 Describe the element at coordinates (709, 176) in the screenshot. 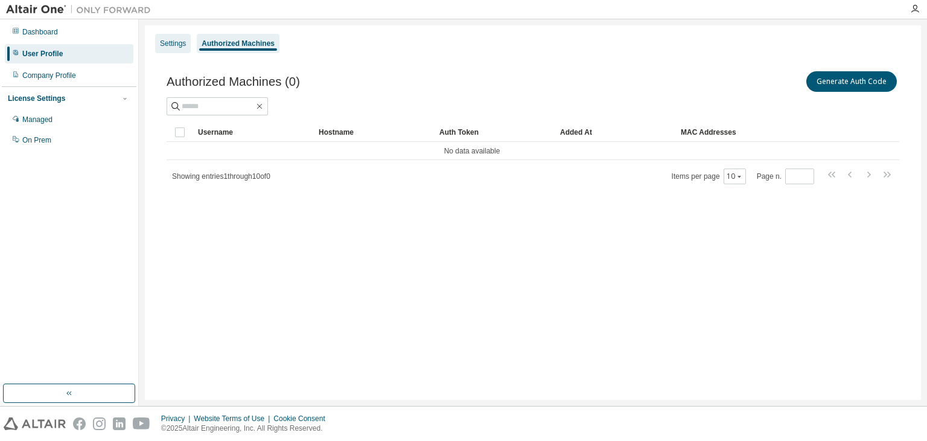

I see `span: Items per page` at that location.